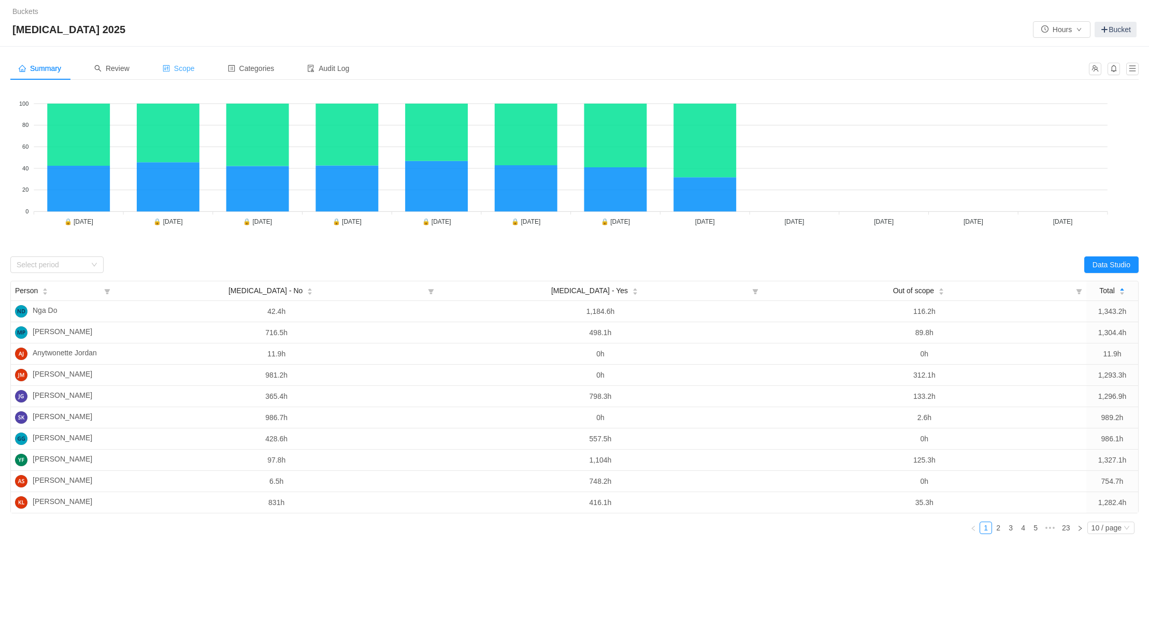 The image size is (1149, 633). What do you see at coordinates (21, 417) in the screenshot?
I see `img: SK` at bounding box center [21, 417].